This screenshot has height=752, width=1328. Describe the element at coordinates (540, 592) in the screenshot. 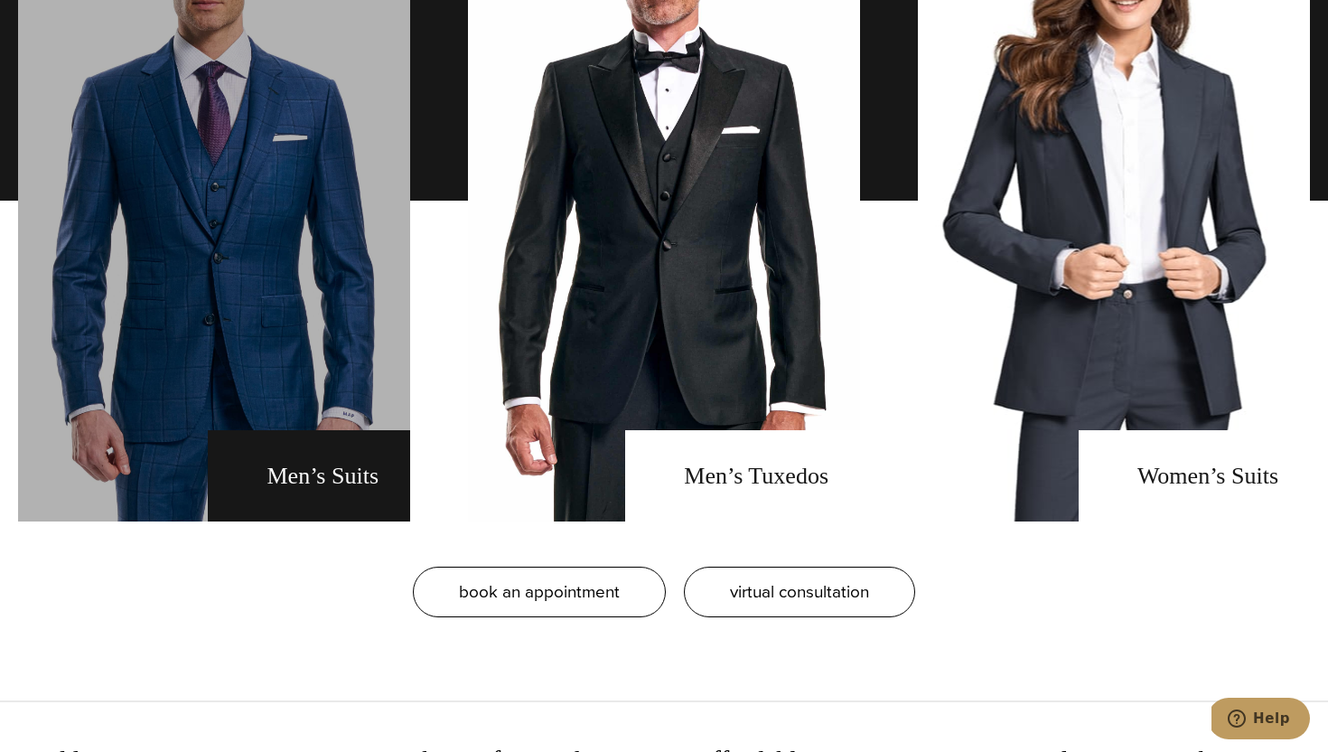

I see `a: book an appointment` at that location.